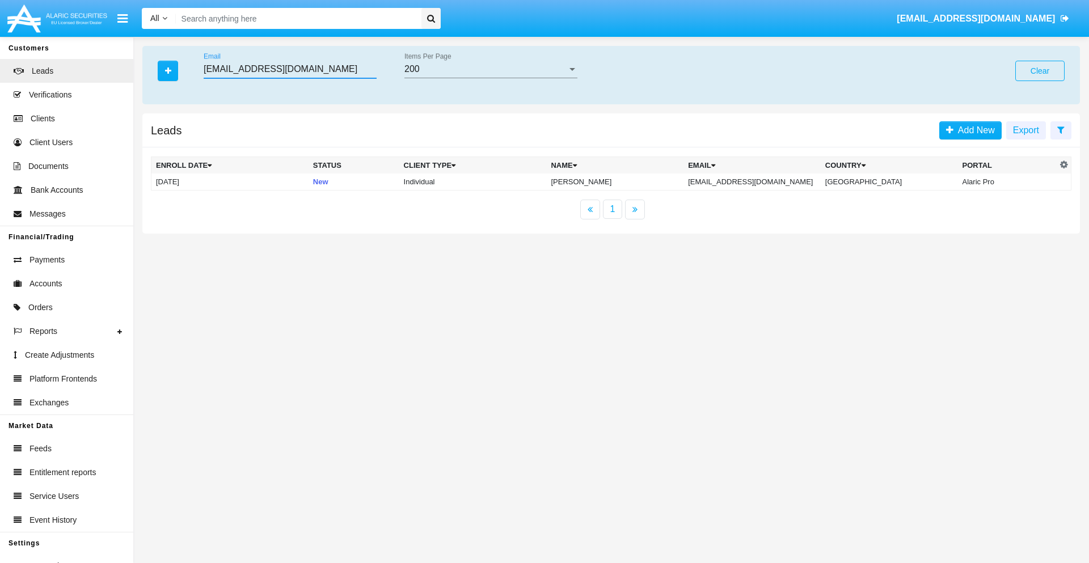 The image size is (1089, 563). What do you see at coordinates (1007, 182) in the screenshot?
I see `td: Alaric Pro` at bounding box center [1007, 182].